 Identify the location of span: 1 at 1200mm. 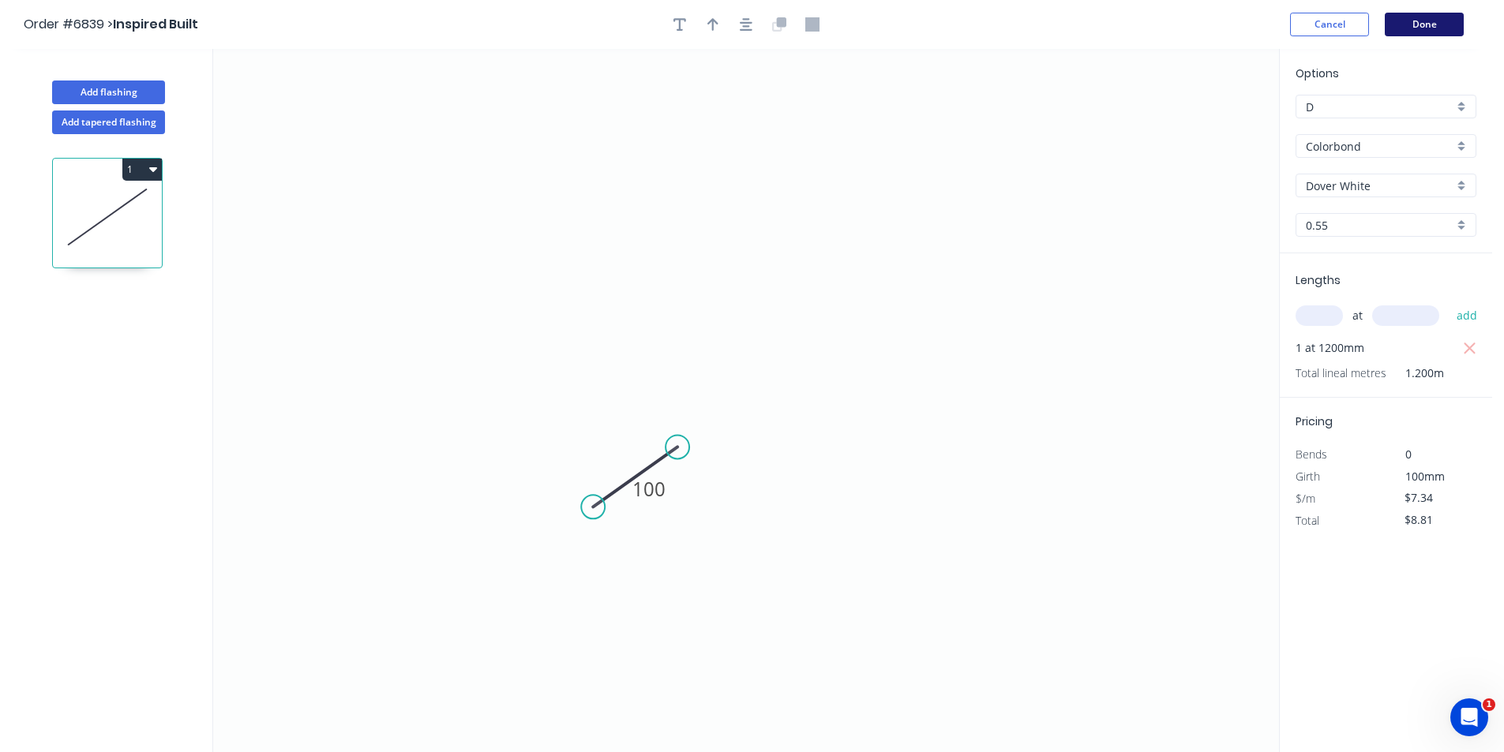
(1330, 348).